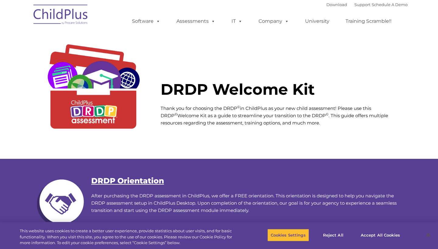  I want to click on a: Software, so click(146, 21).